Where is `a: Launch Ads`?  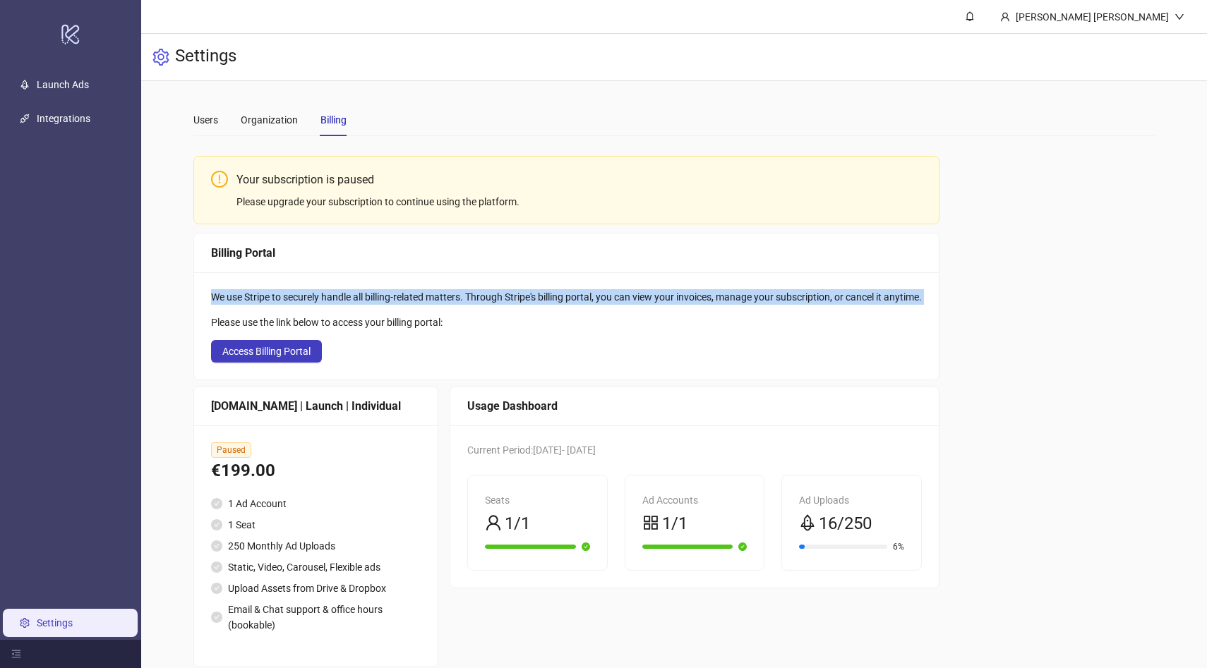
a: Launch Ads is located at coordinates (63, 85).